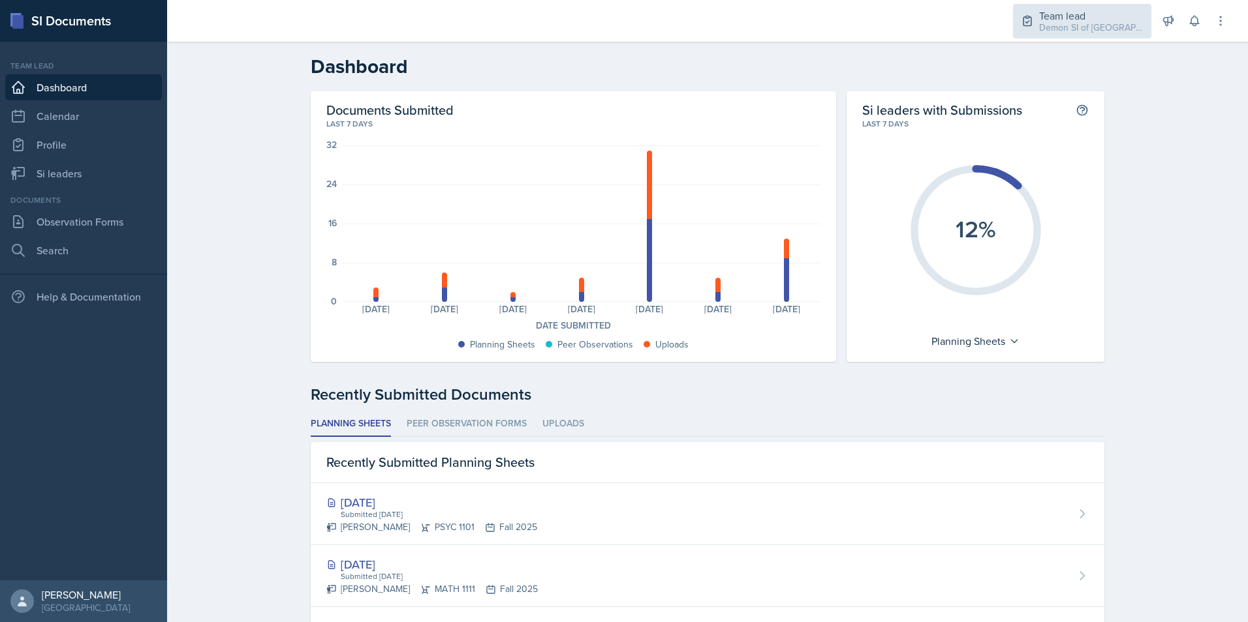 This screenshot has width=1248, height=622. I want to click on a: Search, so click(84, 251).